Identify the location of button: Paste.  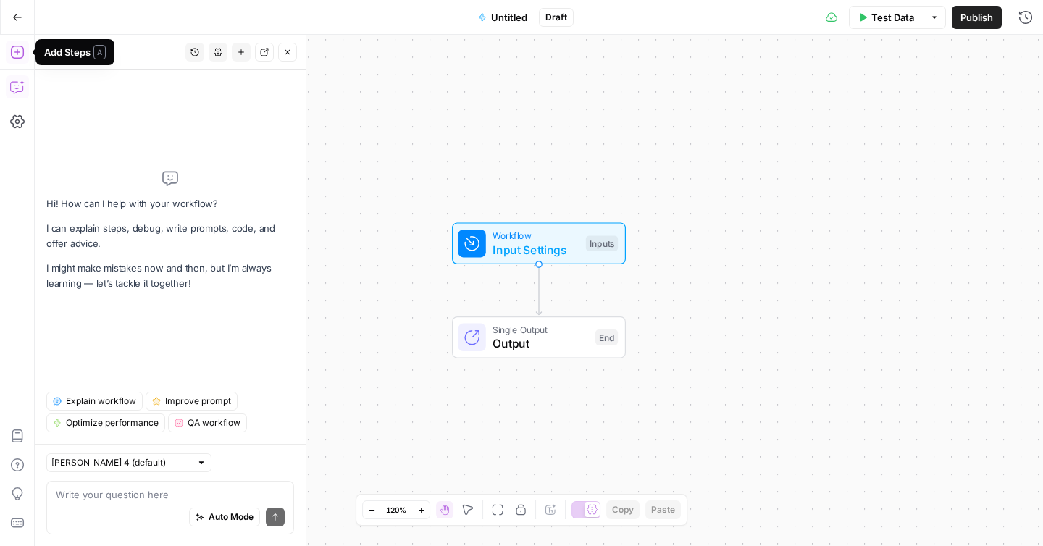
(663, 510).